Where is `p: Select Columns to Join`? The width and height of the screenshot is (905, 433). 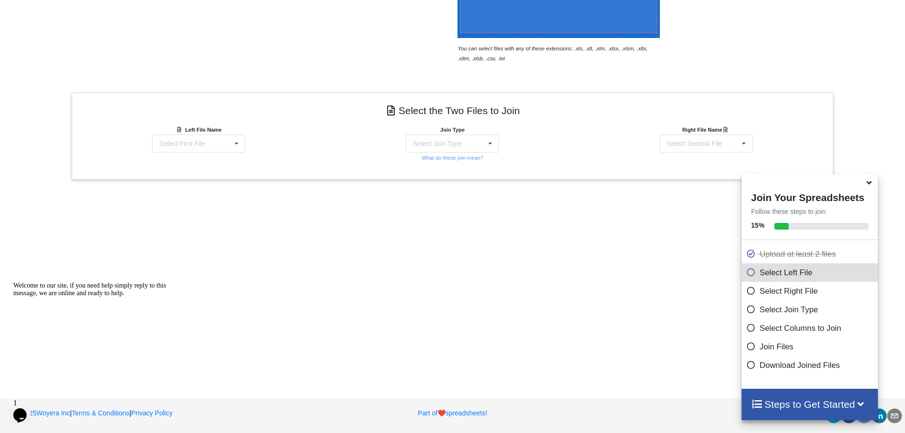 p: Select Columns to Join is located at coordinates (811, 328).